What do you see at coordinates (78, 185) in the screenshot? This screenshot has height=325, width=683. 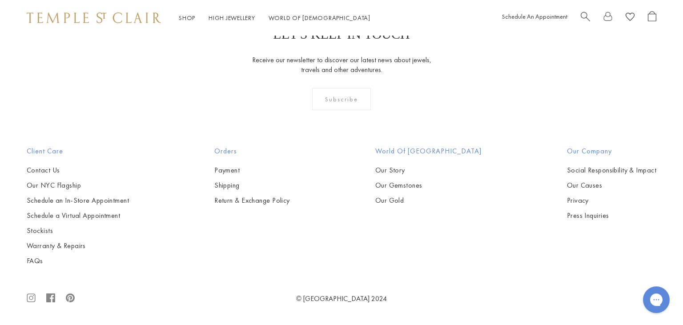 I see `a: Our NYC Flagship` at bounding box center [78, 185].